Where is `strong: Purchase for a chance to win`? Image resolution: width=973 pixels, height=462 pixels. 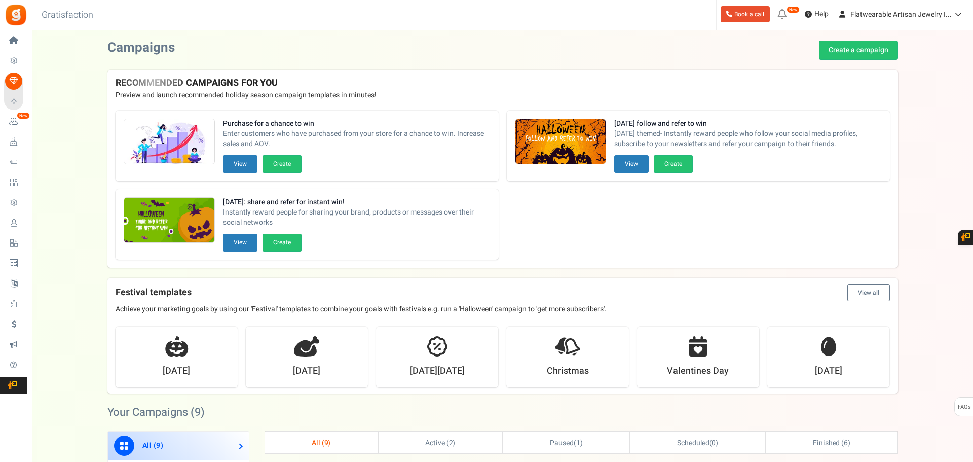 strong: Purchase for a chance to win is located at coordinates (357, 124).